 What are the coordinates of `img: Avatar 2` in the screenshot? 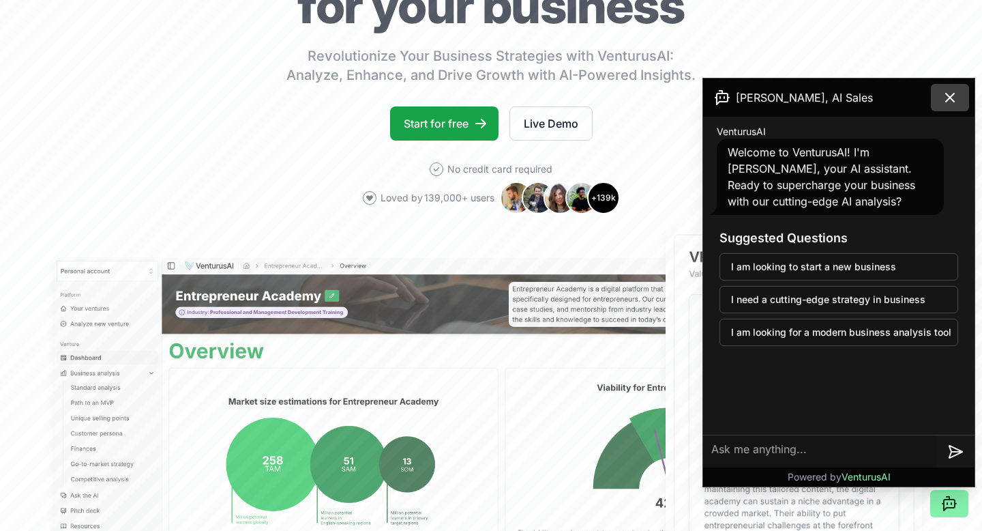 It's located at (538, 198).